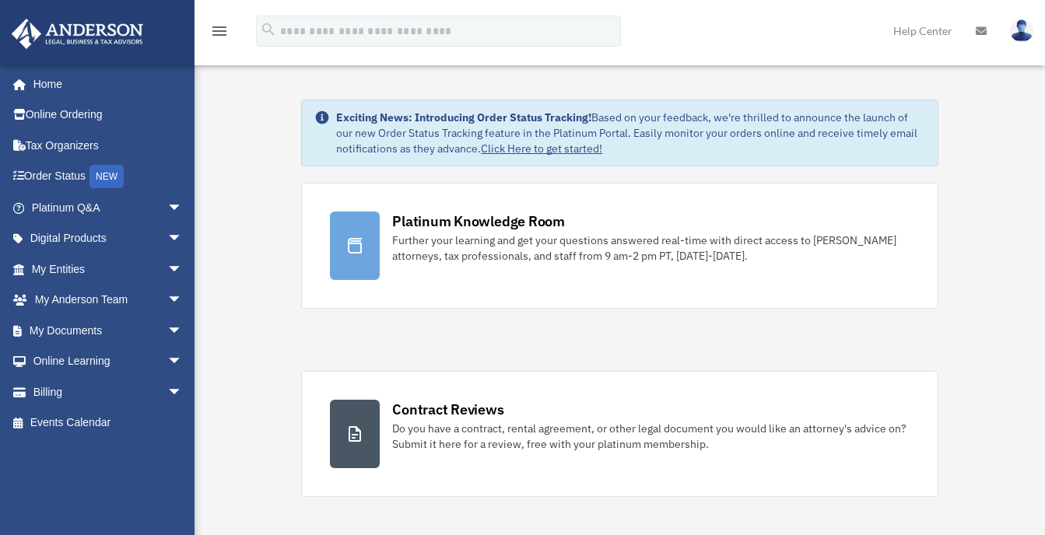 This screenshot has width=1045, height=535. I want to click on a: Billingarrow_drop_down, so click(108, 392).